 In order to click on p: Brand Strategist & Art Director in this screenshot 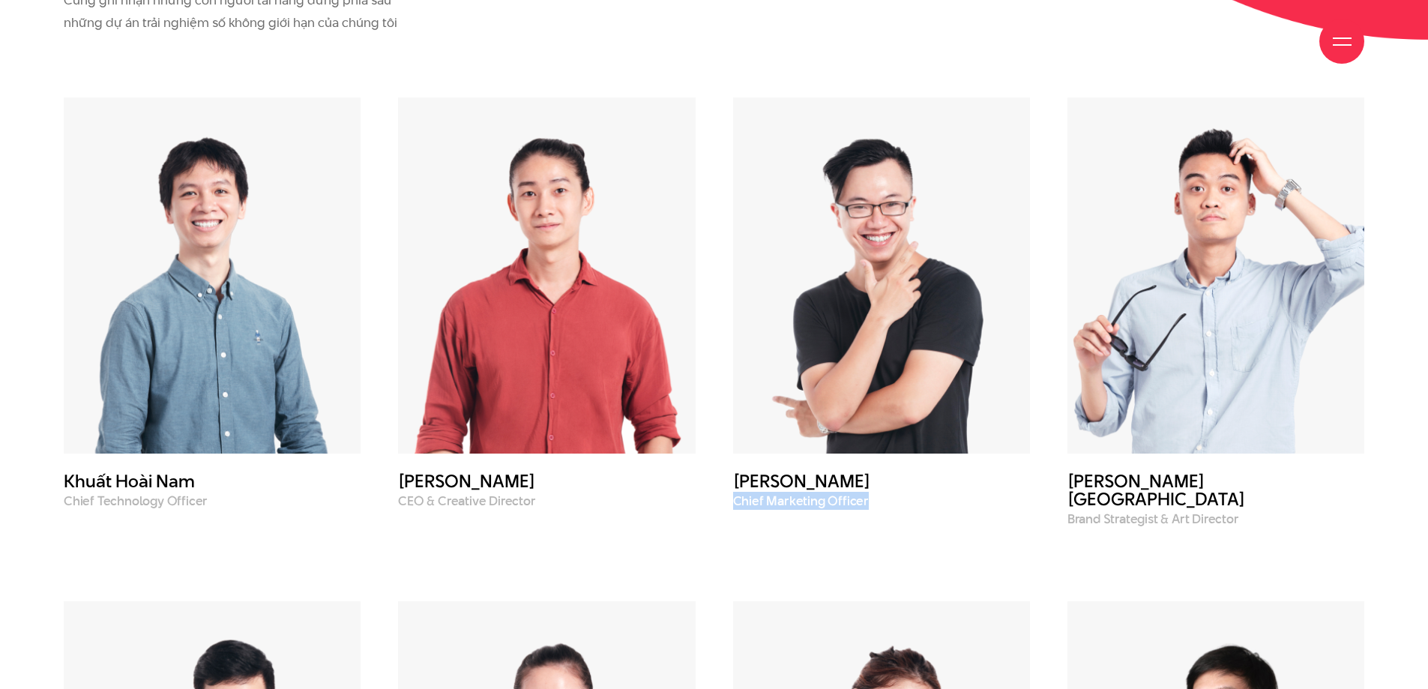, I will do `click(1216, 519)`.